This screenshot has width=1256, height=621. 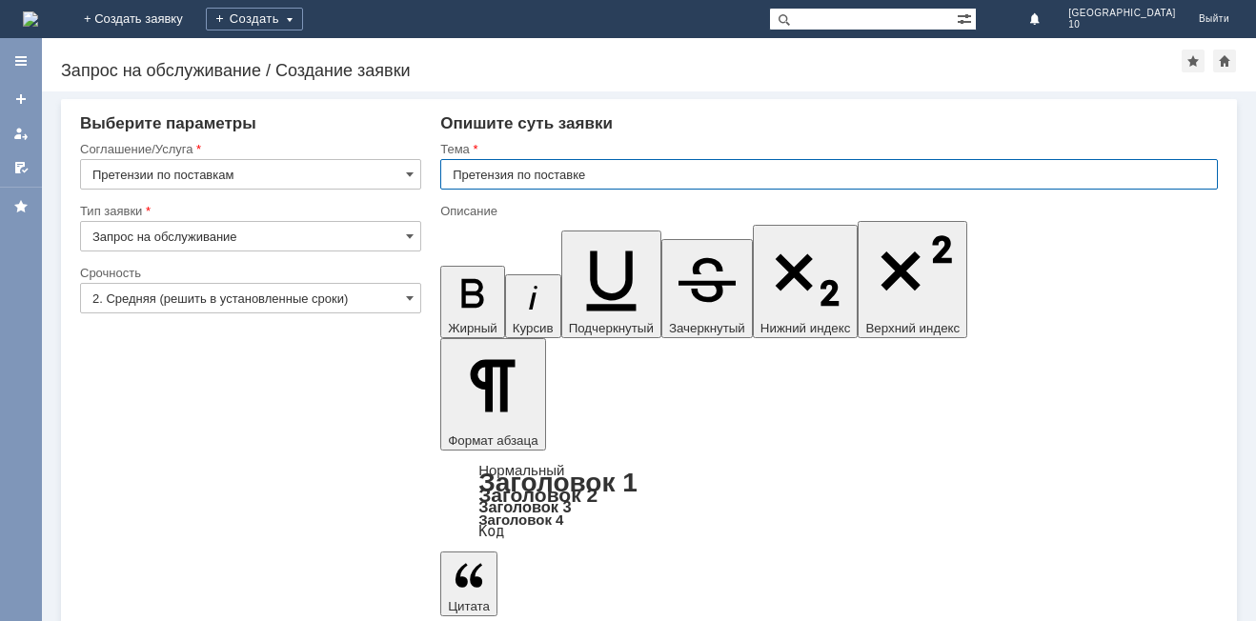 I want to click on span: Верхний индекс, so click(x=912, y=328).